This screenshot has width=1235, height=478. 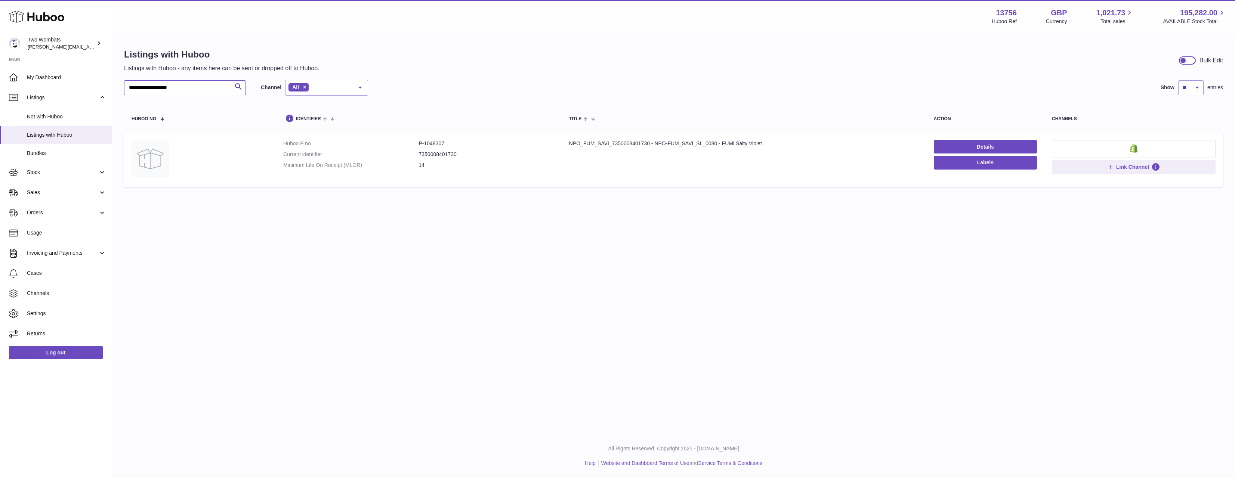 What do you see at coordinates (15, 43) in the screenshot?
I see `img: alan@twowombats.com` at bounding box center [15, 43].